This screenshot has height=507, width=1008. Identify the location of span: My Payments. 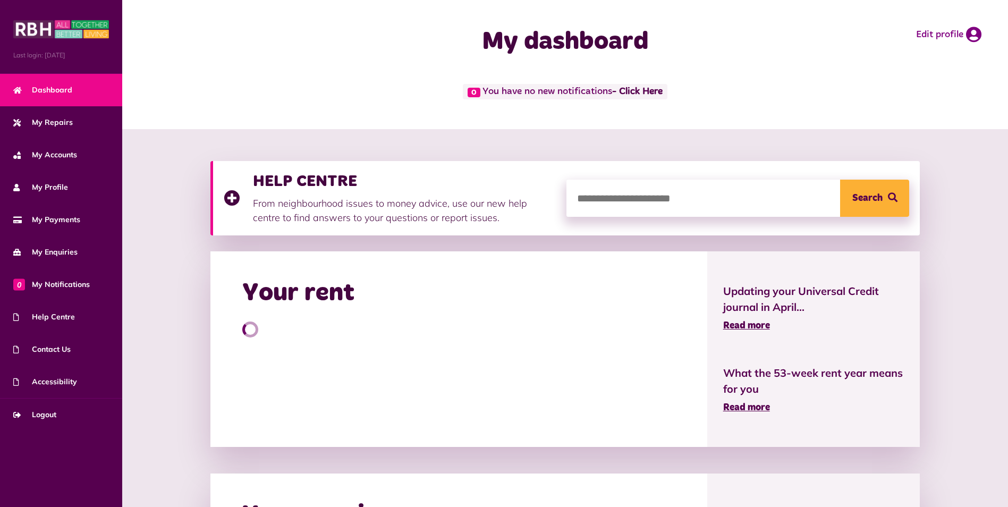
(47, 219).